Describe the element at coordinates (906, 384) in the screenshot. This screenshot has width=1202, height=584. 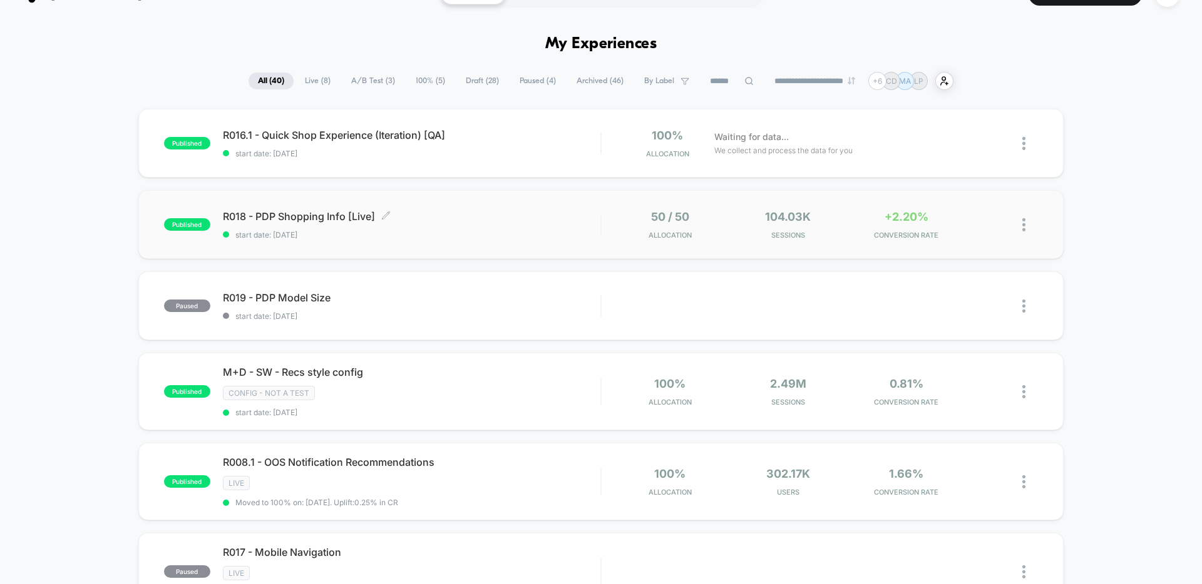
I see `span: 0.81%` at that location.